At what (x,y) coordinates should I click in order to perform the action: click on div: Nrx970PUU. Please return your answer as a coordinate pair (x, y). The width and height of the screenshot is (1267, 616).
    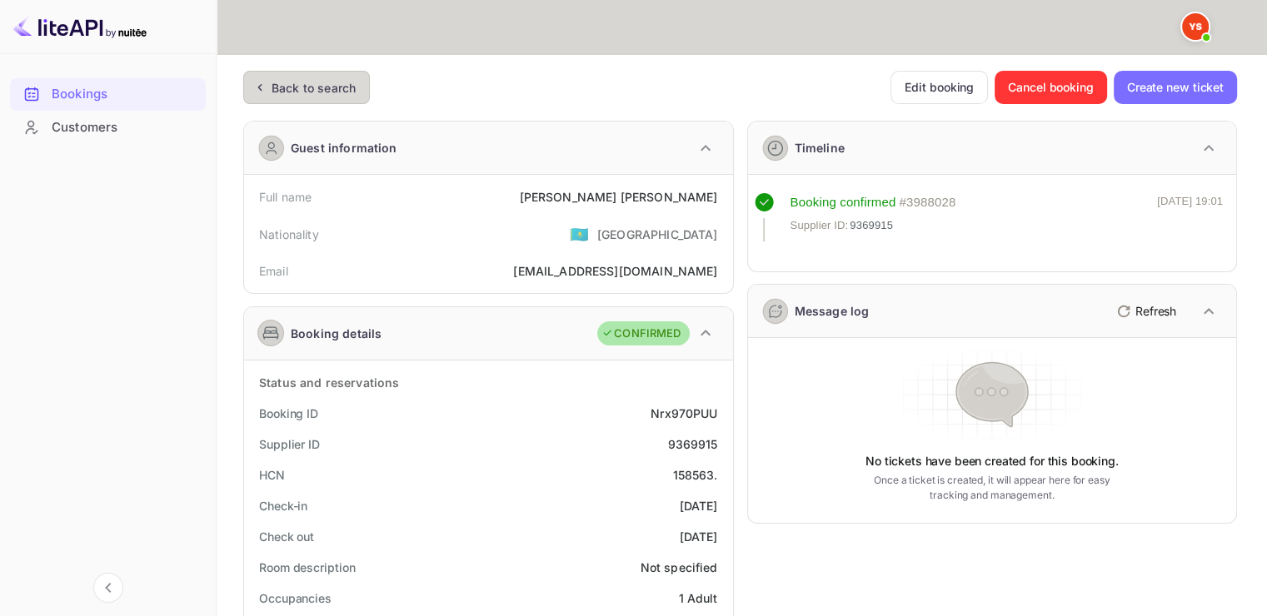
    Looking at the image, I should click on (684, 413).